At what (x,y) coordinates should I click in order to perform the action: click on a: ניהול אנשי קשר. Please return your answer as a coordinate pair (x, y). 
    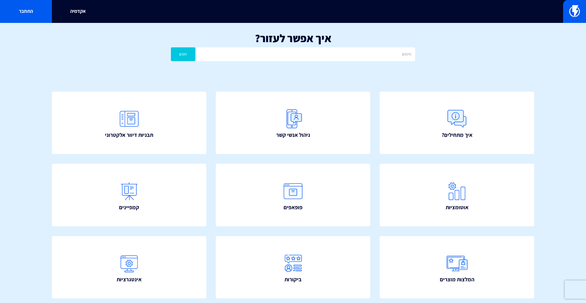
    Looking at the image, I should click on (293, 123).